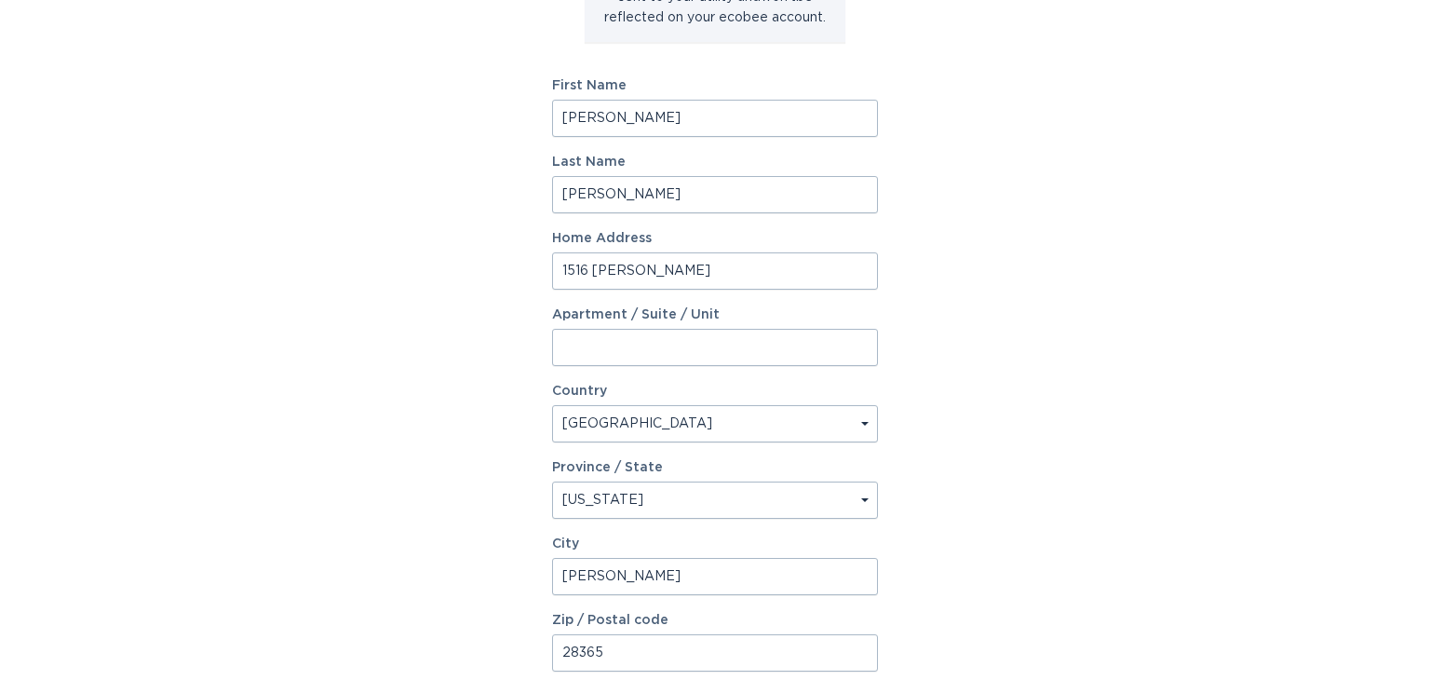  What do you see at coordinates (715, 544) in the screenshot?
I see `label: City` at bounding box center [715, 544].